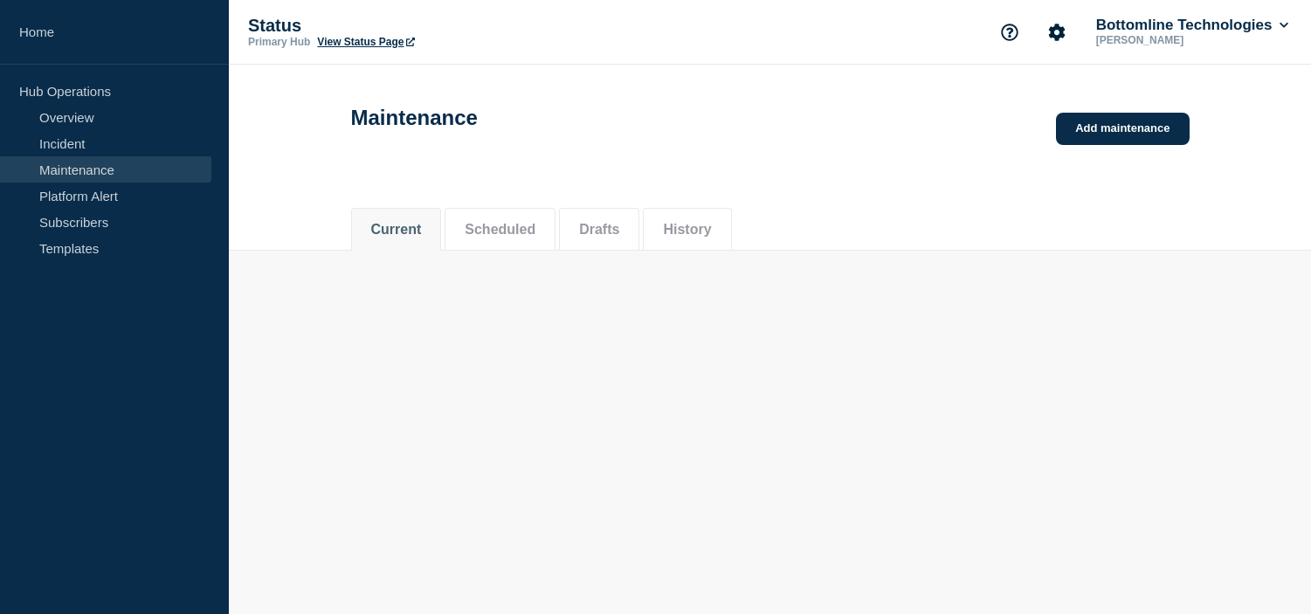  I want to click on button: History, so click(686, 230).